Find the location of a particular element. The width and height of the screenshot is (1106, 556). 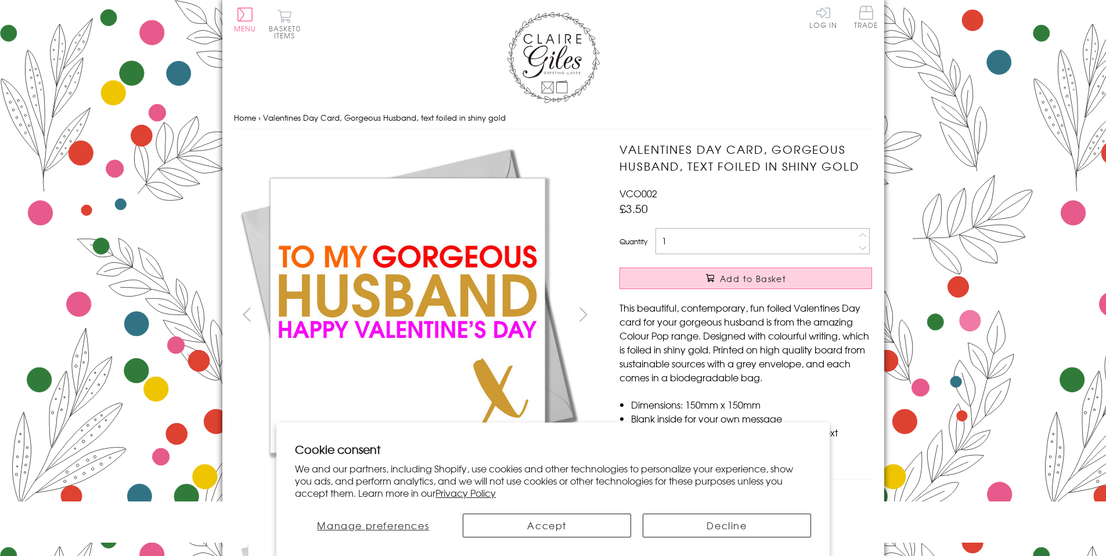

img: Claire Giles Greetings Cards is located at coordinates (554, 57).